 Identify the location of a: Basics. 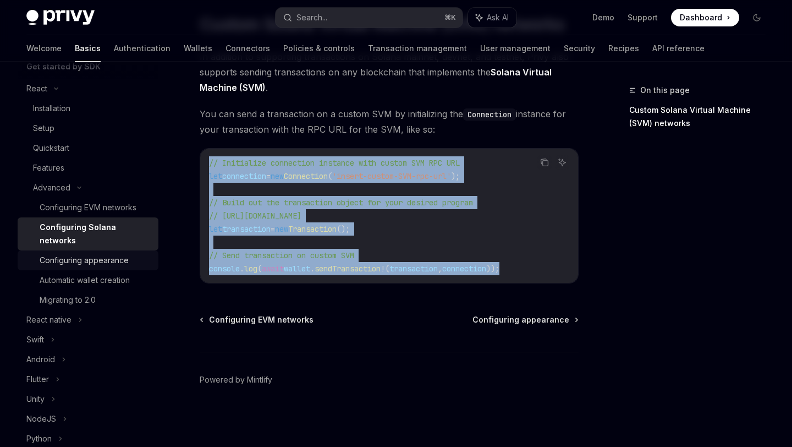
(87, 48).